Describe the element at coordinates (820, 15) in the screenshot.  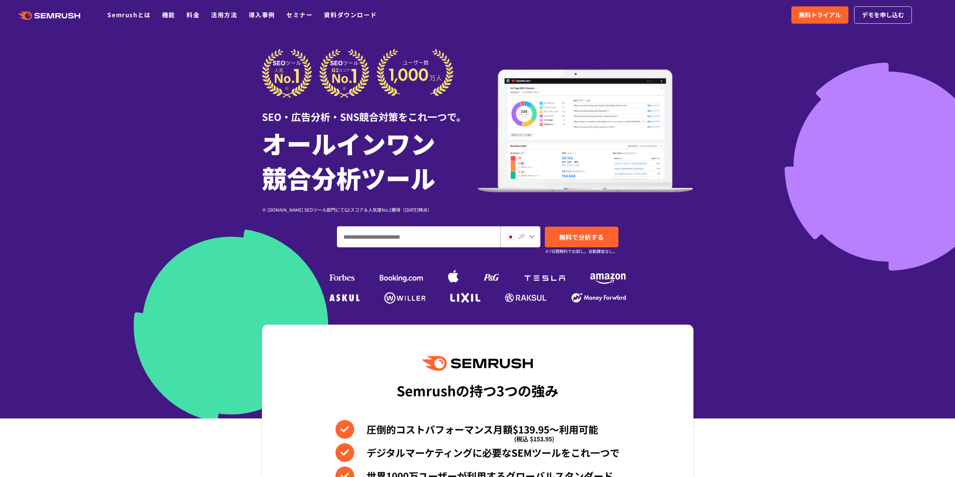
I see `a: 無料トライアル` at that location.